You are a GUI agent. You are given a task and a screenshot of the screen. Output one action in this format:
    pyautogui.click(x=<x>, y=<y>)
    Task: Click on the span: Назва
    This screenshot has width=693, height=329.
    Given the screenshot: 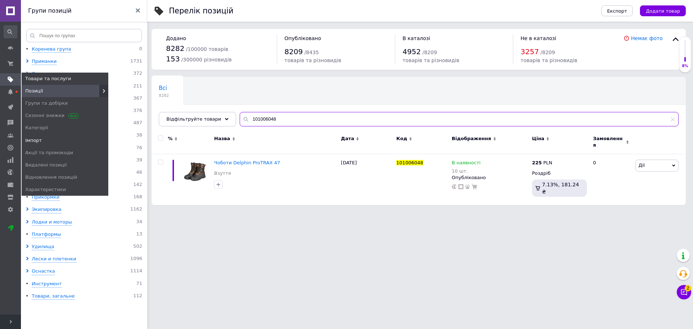 What is the action you would take?
    pyautogui.click(x=222, y=139)
    